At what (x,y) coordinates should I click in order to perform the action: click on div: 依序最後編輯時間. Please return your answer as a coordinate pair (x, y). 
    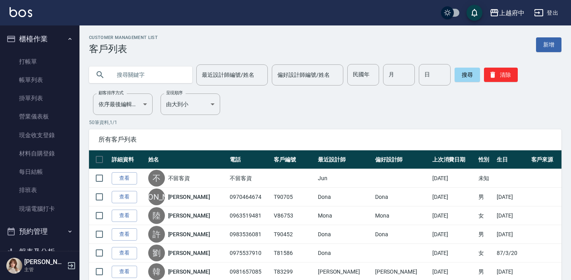
    Looking at the image, I should click on (123, 104).